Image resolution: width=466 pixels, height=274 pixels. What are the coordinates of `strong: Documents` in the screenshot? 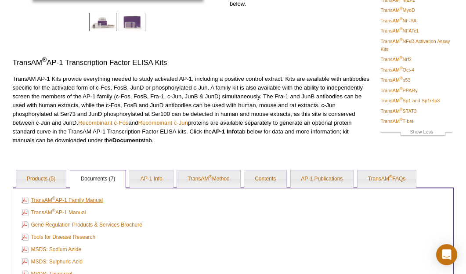 It's located at (128, 140).